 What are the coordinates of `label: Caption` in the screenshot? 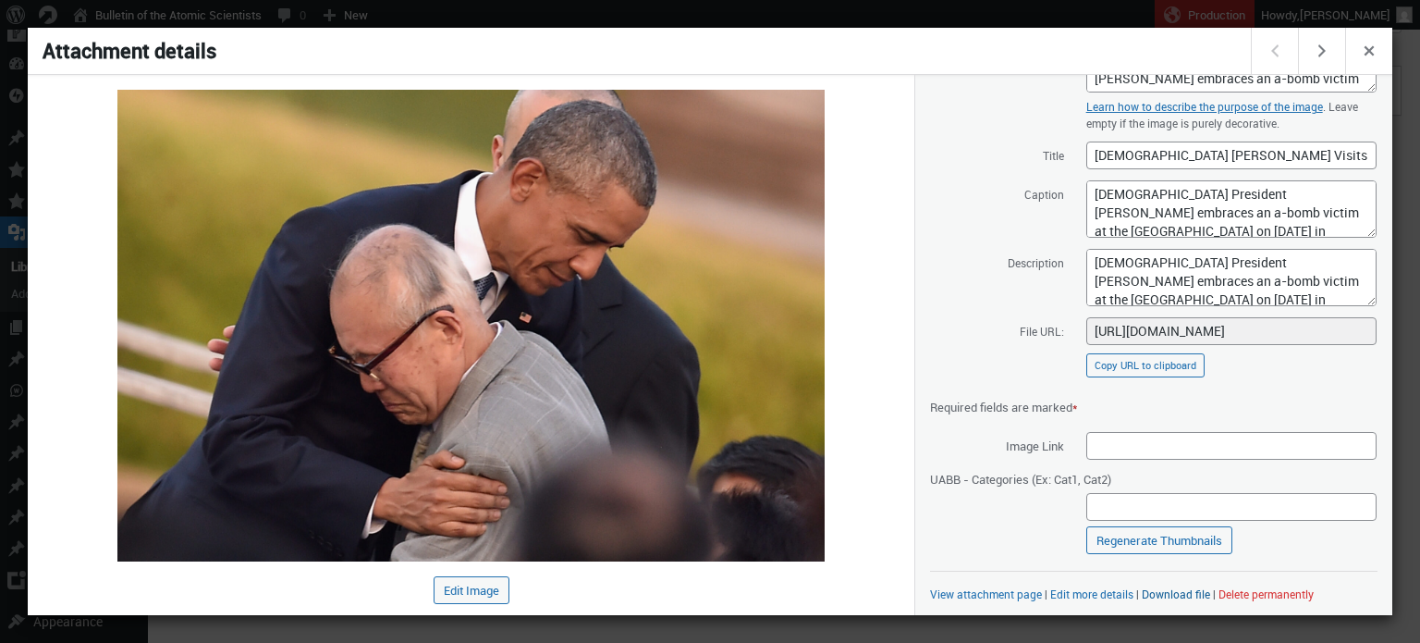 It's located at (997, 193).